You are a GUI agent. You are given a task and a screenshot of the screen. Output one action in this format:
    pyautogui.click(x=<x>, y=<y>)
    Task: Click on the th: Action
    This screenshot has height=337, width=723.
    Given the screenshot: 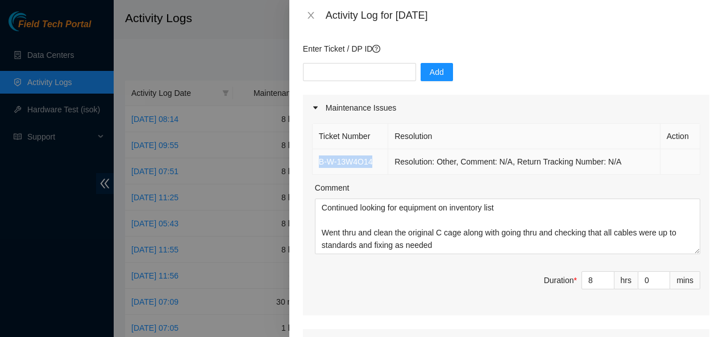 What is the action you would take?
    pyautogui.click(x=680, y=136)
    